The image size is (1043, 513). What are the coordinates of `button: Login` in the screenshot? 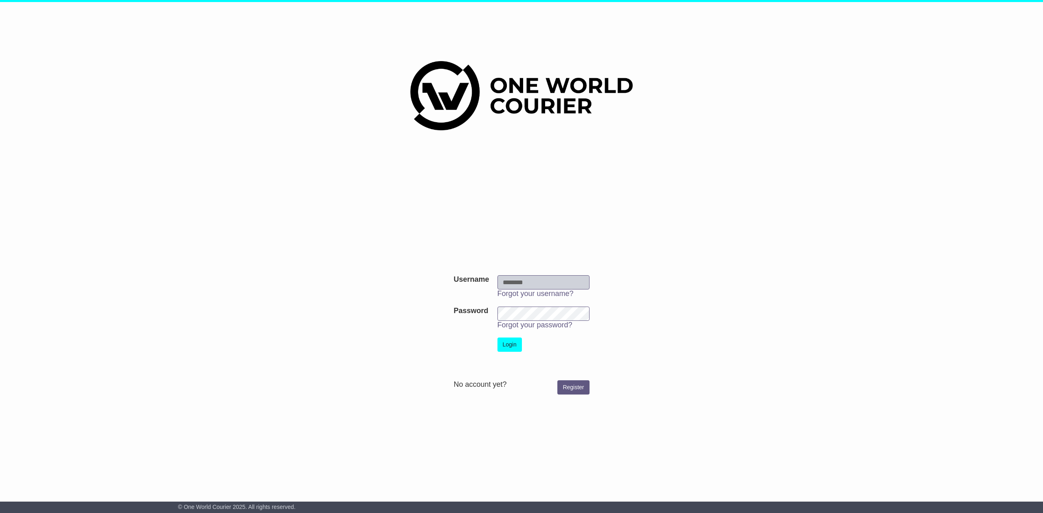 It's located at (510, 345).